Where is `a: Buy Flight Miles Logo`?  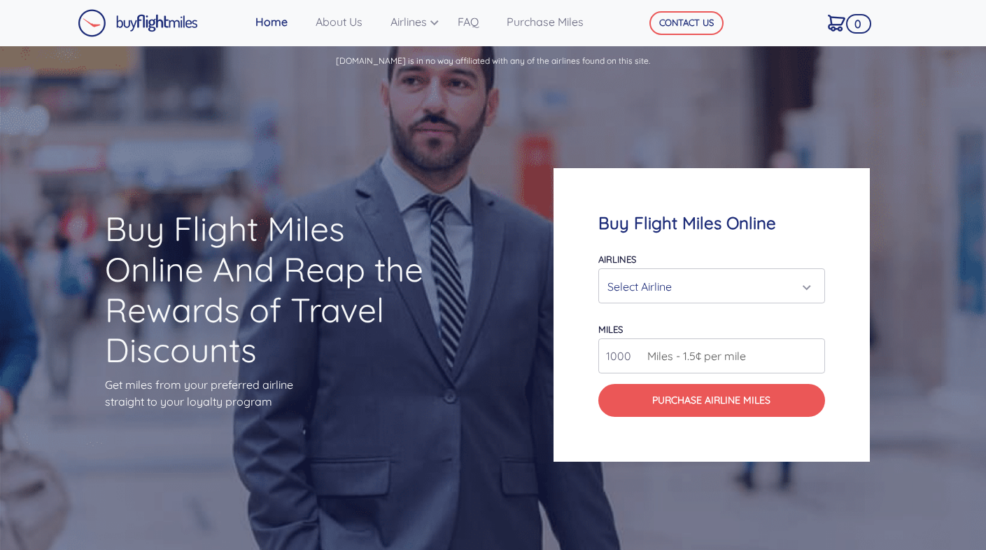 a: Buy Flight Miles Logo is located at coordinates (138, 23).